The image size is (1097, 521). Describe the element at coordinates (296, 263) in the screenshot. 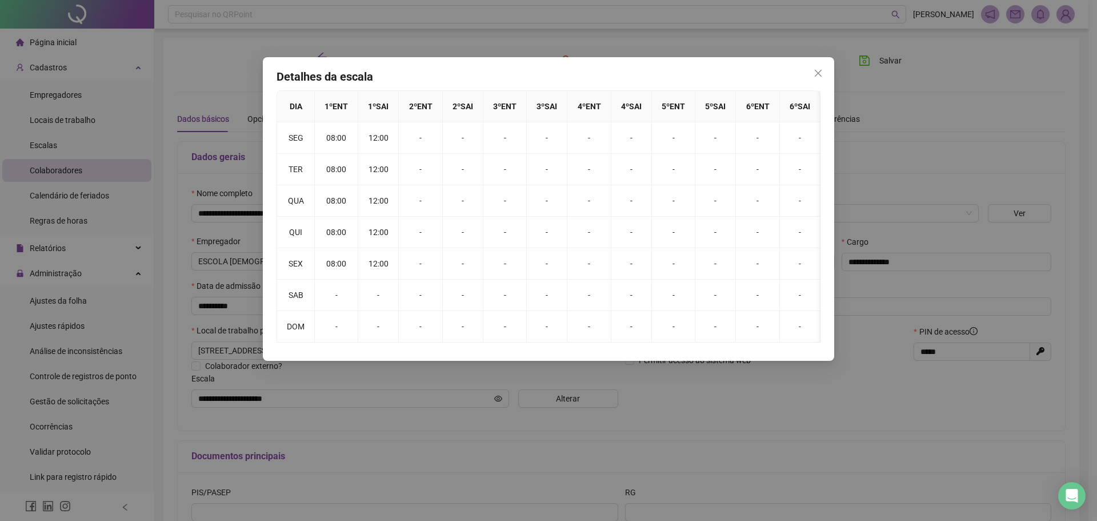

I see `td: SEX` at that location.